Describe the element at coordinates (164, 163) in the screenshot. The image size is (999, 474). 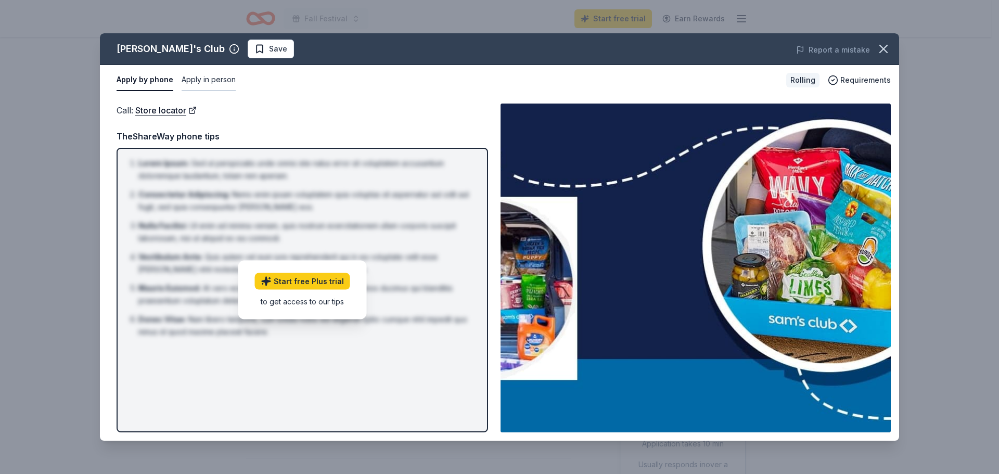
I see `span: Lorem Ipsum :` at that location.